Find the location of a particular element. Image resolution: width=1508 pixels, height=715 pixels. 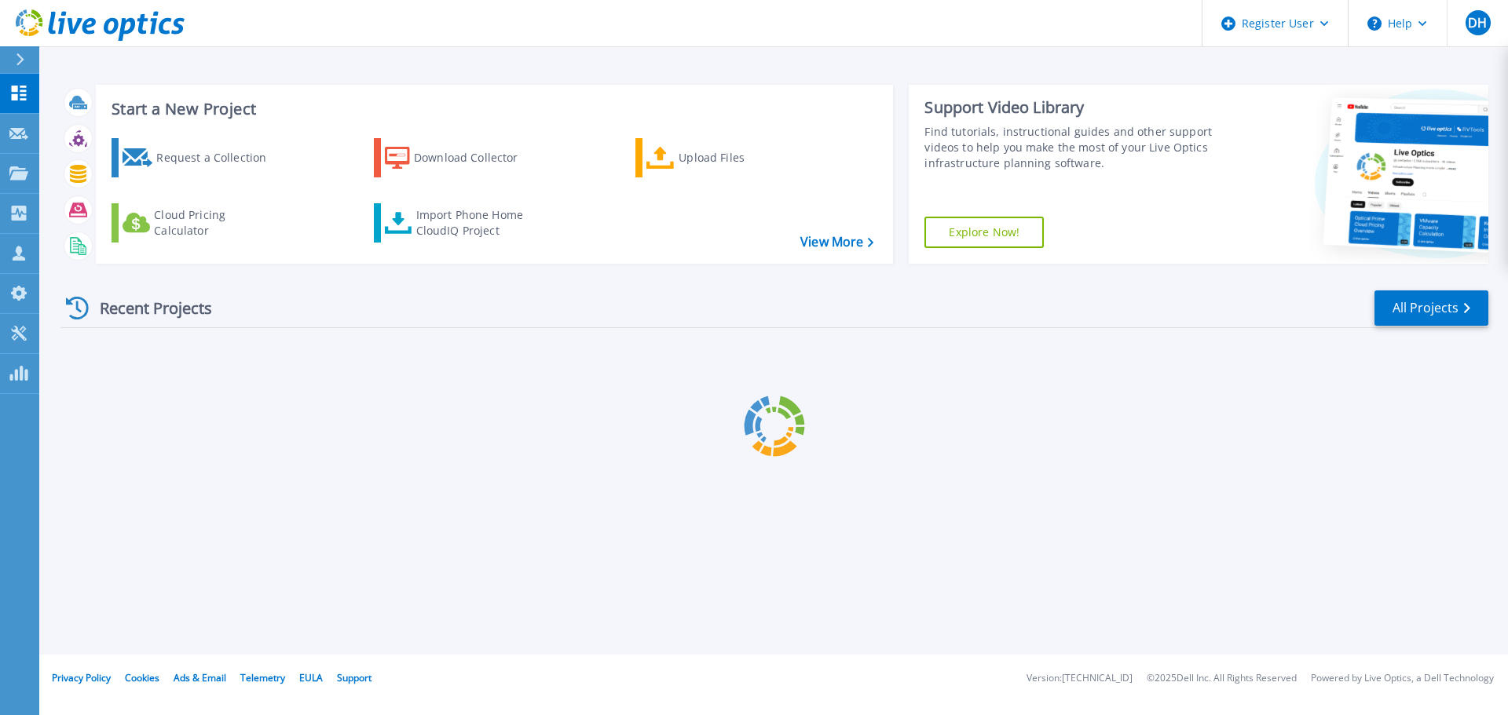

a: Upload Files is located at coordinates (723, 158).